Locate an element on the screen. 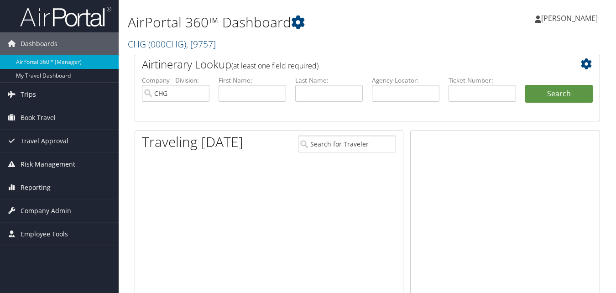 The height and width of the screenshot is (293, 616). h1: AirPortal 360™ Dashboard is located at coordinates (287, 22).